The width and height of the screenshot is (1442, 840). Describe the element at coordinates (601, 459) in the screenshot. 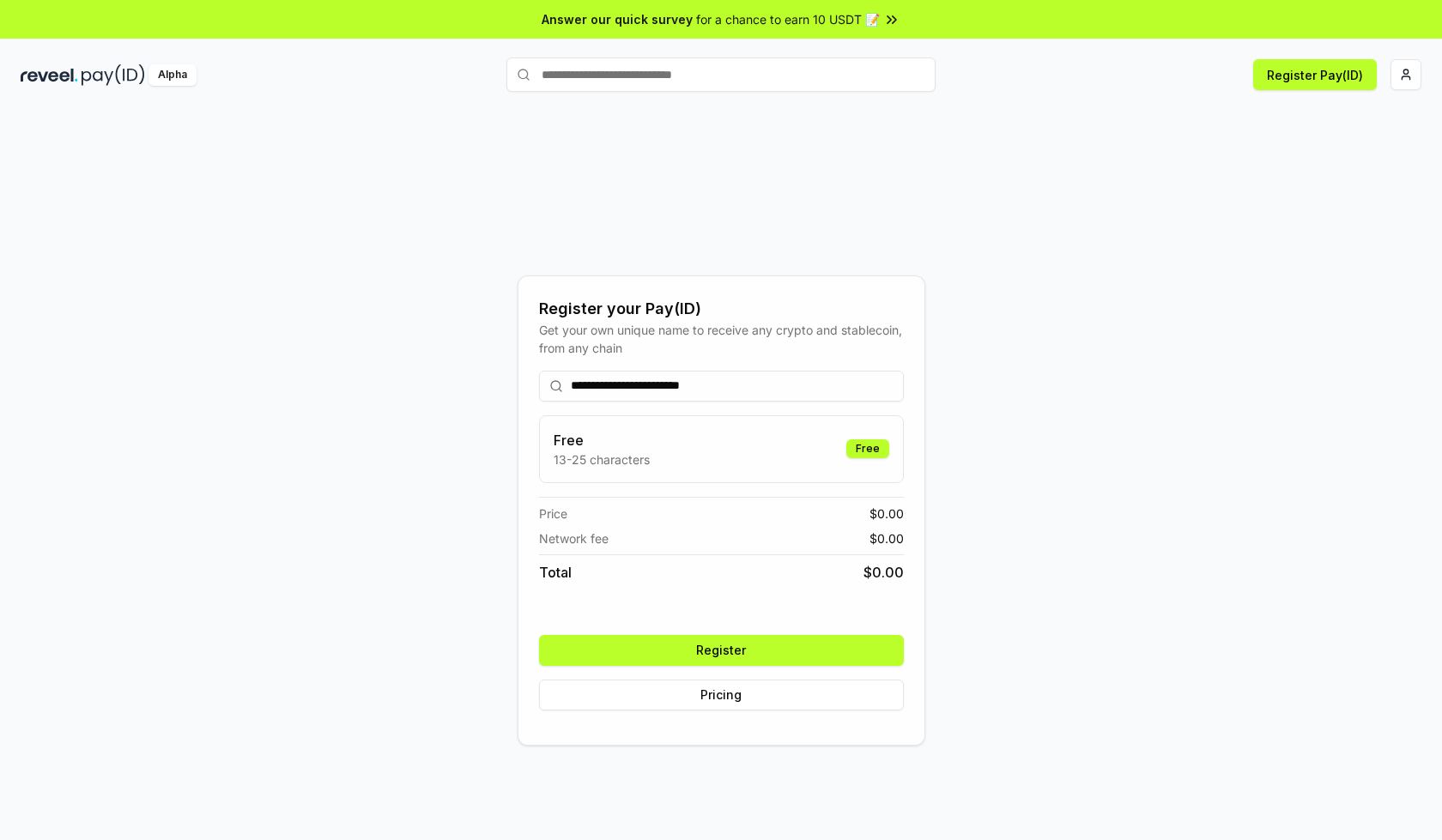

I see `p: 13-25 characters` at that location.